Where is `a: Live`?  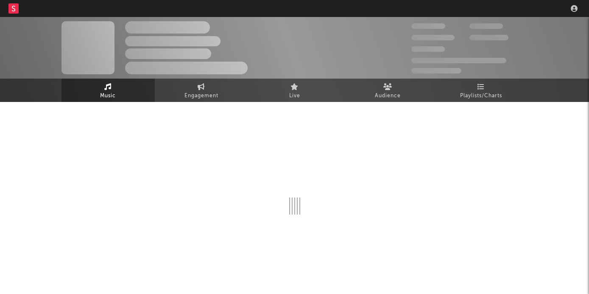 a: Live is located at coordinates (295, 90).